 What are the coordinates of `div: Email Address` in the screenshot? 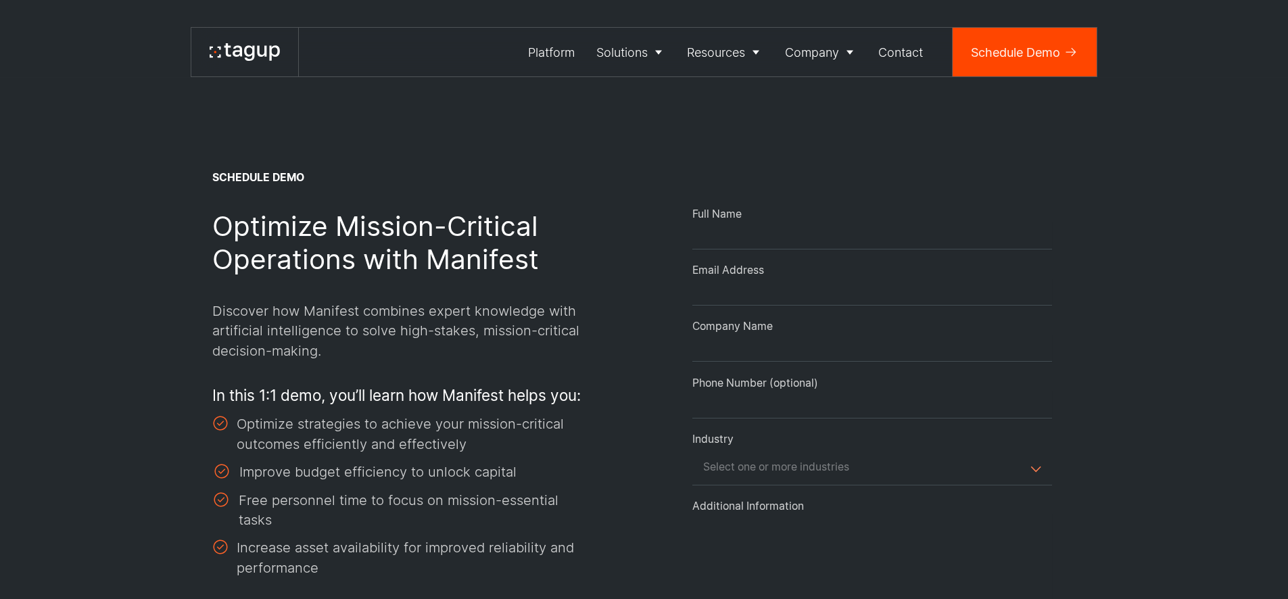 It's located at (872, 270).